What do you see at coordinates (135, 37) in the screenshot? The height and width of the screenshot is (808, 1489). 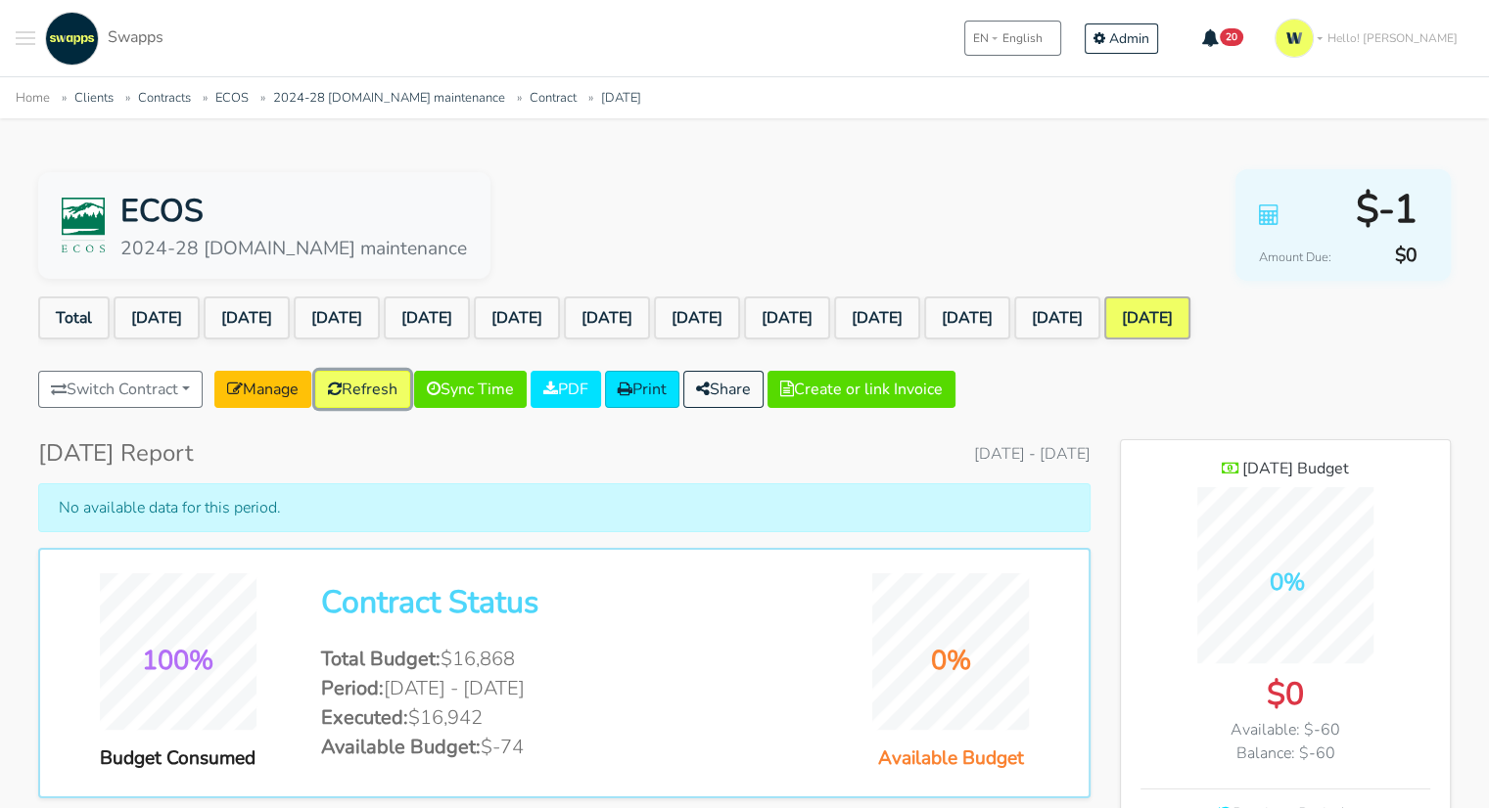 I see `span: Swapps` at bounding box center [135, 37].